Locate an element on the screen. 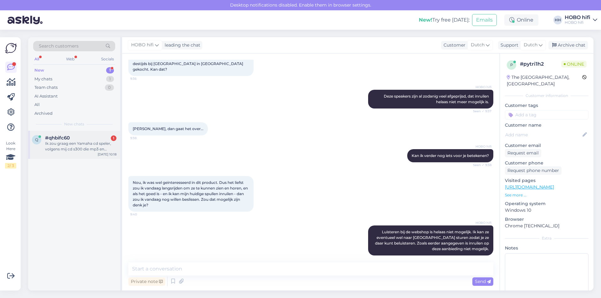  div: Support is located at coordinates (508, 45).